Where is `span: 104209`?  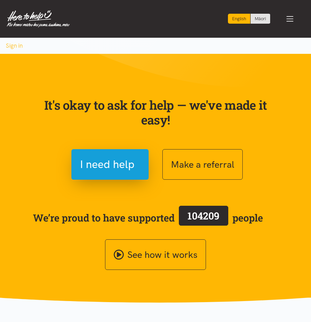 span: 104209 is located at coordinates (203, 216).